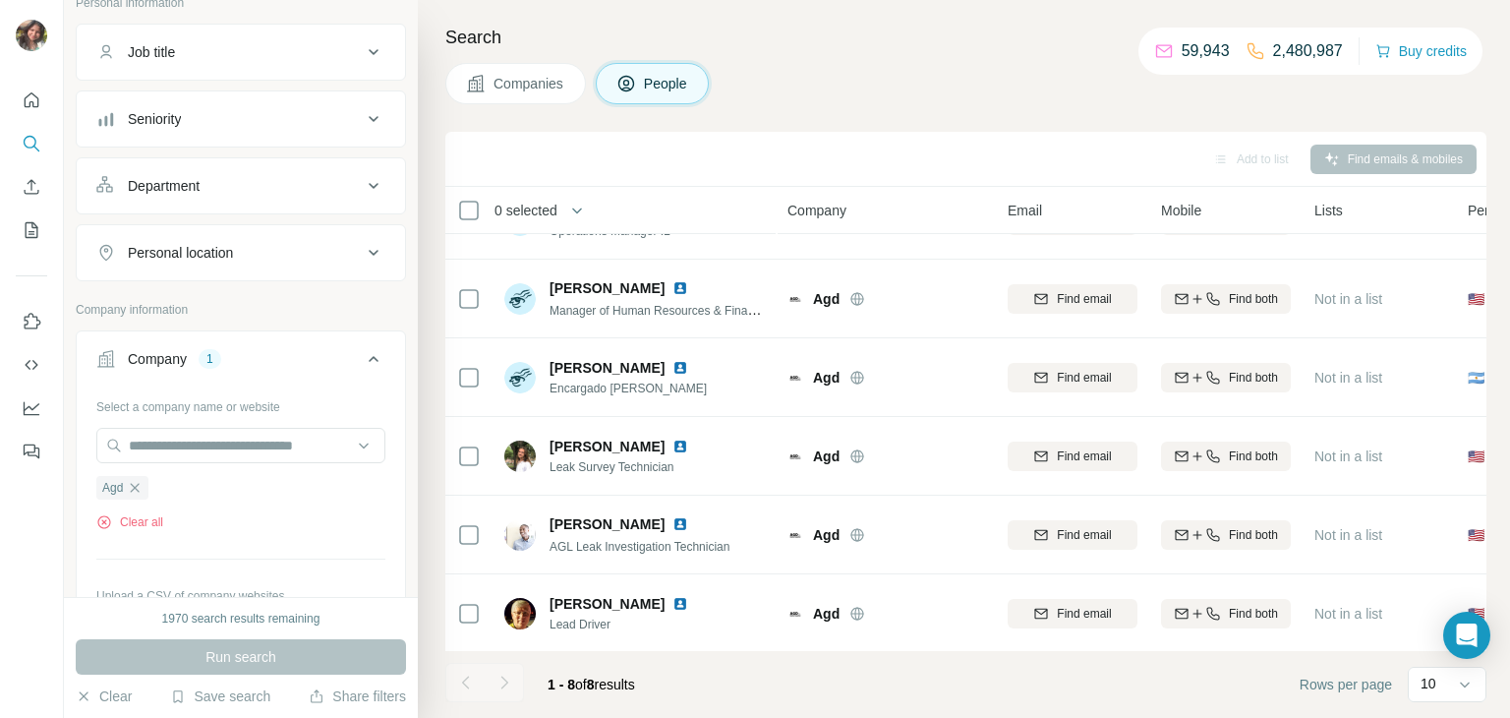 This screenshot has height=718, width=1510. I want to click on button: Dashboard, so click(31, 408).